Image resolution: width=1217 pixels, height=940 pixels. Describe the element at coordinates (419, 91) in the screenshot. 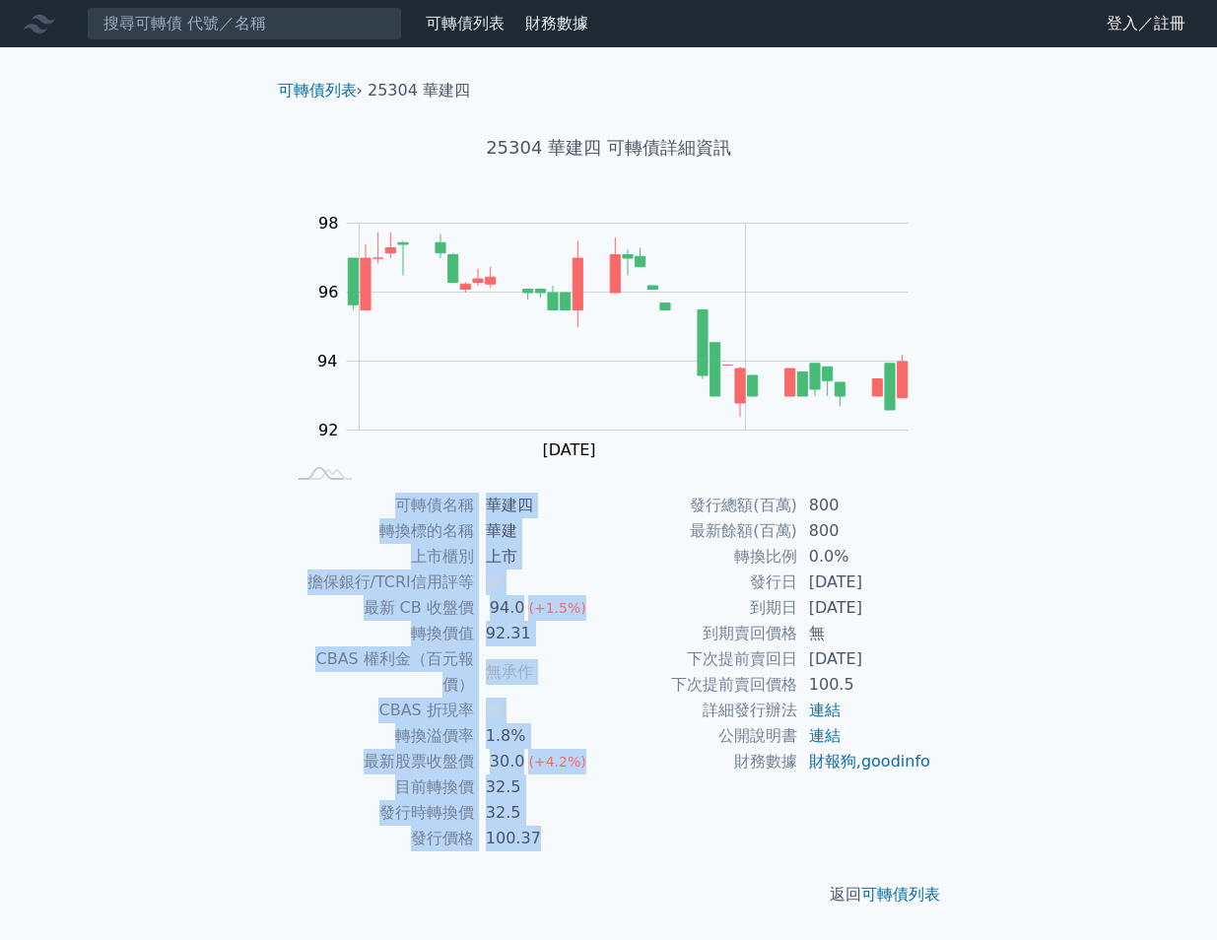

I see `li: 25304 華建四` at that location.